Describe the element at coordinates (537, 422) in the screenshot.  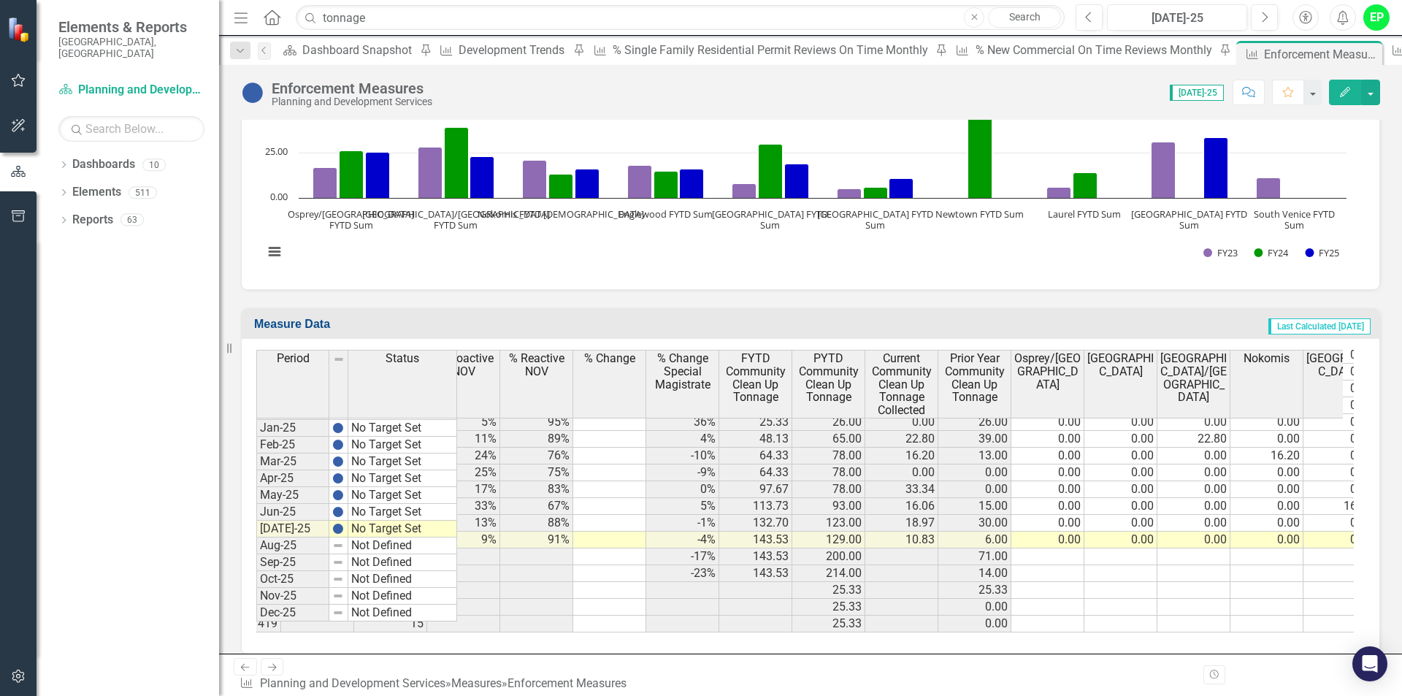
I see `td: 95%` at that location.